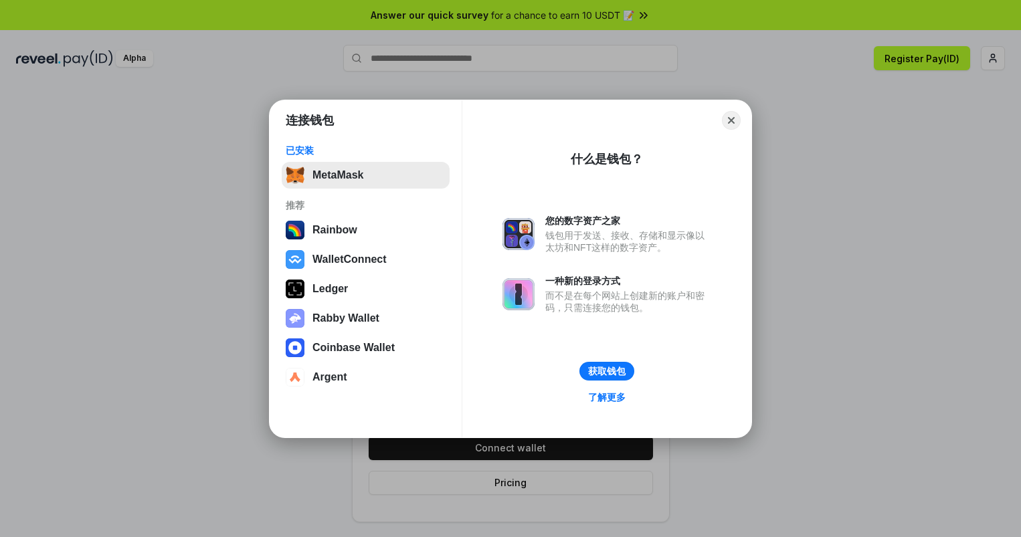  What do you see at coordinates (607, 397) in the screenshot?
I see `a: 了解更多` at bounding box center [607, 397].